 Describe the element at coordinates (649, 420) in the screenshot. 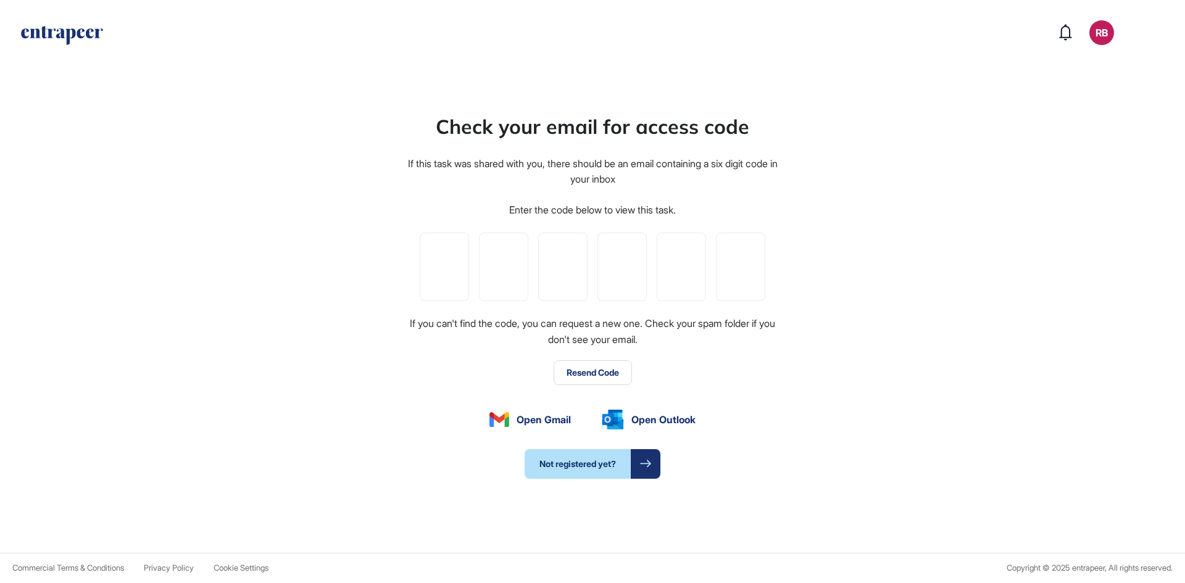

I see `a: Open Outlook` at that location.